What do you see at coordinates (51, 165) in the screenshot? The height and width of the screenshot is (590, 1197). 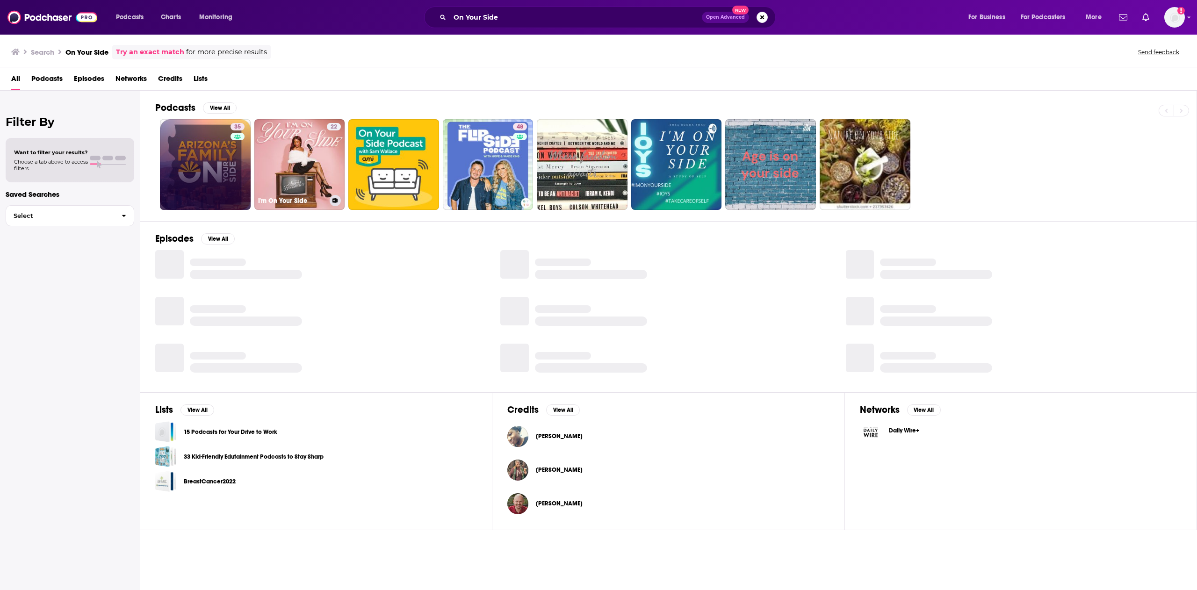 I see `span: Choose a tab above to access filters.` at bounding box center [51, 165].